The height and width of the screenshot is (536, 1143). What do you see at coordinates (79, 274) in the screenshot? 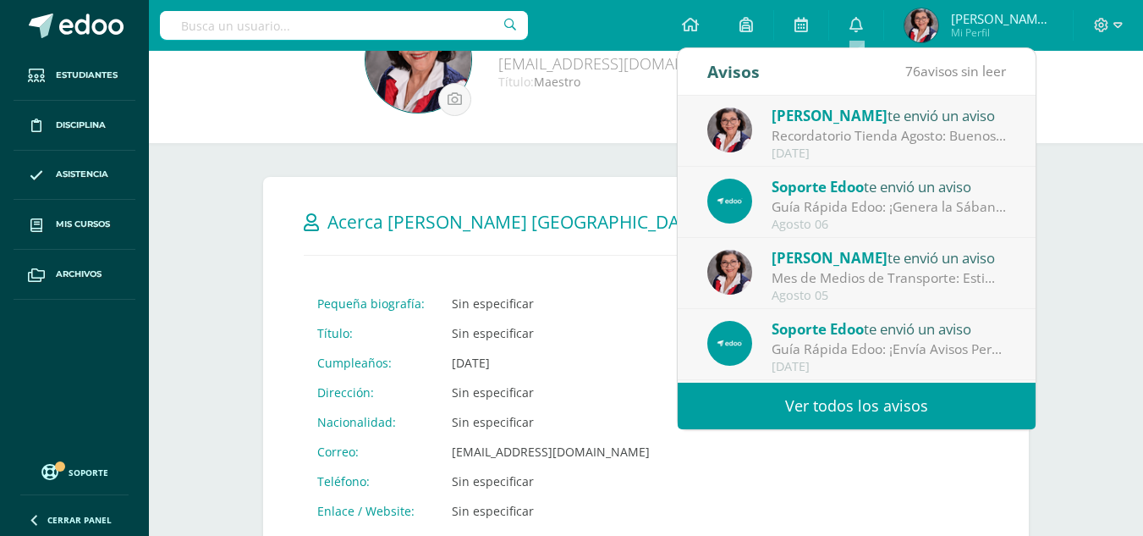
I see `span: Archivos` at bounding box center [79, 274].